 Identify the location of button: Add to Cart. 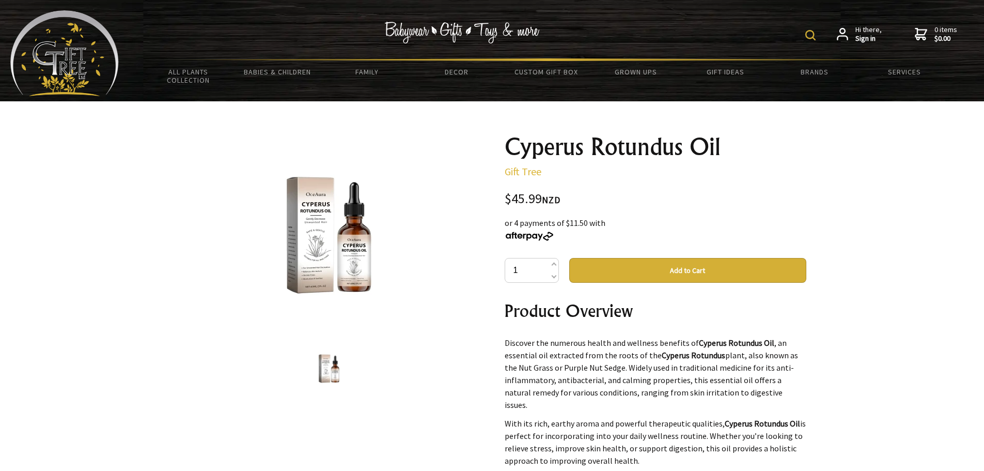
(688, 270).